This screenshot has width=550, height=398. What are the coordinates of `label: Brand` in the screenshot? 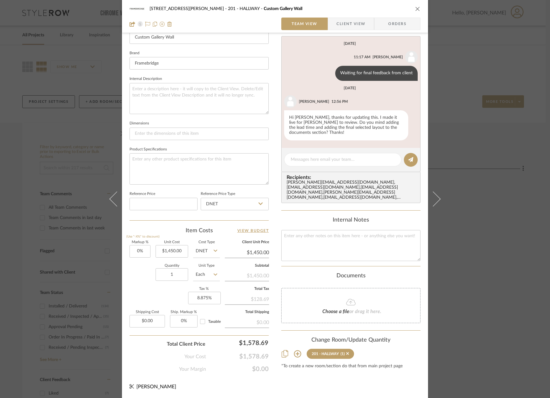 It's located at (134, 53).